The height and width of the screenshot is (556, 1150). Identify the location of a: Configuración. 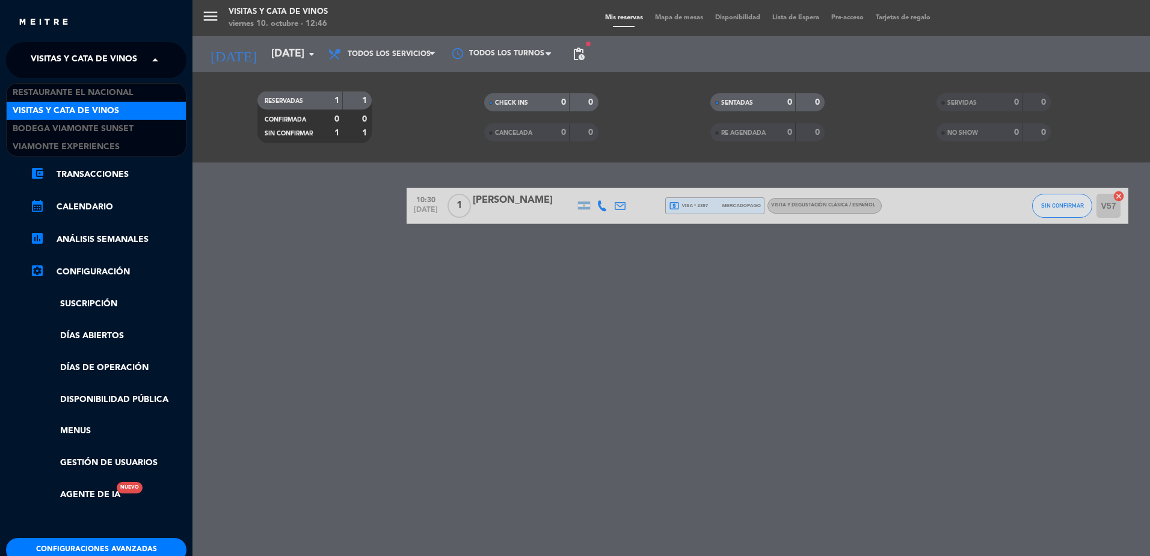
(108, 272).